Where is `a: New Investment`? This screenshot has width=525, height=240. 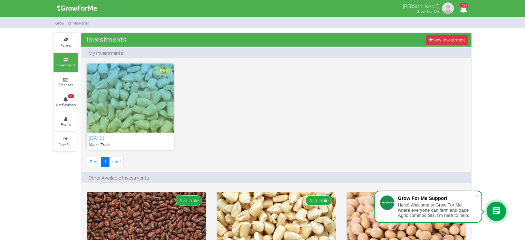 a: New Investment is located at coordinates (447, 40).